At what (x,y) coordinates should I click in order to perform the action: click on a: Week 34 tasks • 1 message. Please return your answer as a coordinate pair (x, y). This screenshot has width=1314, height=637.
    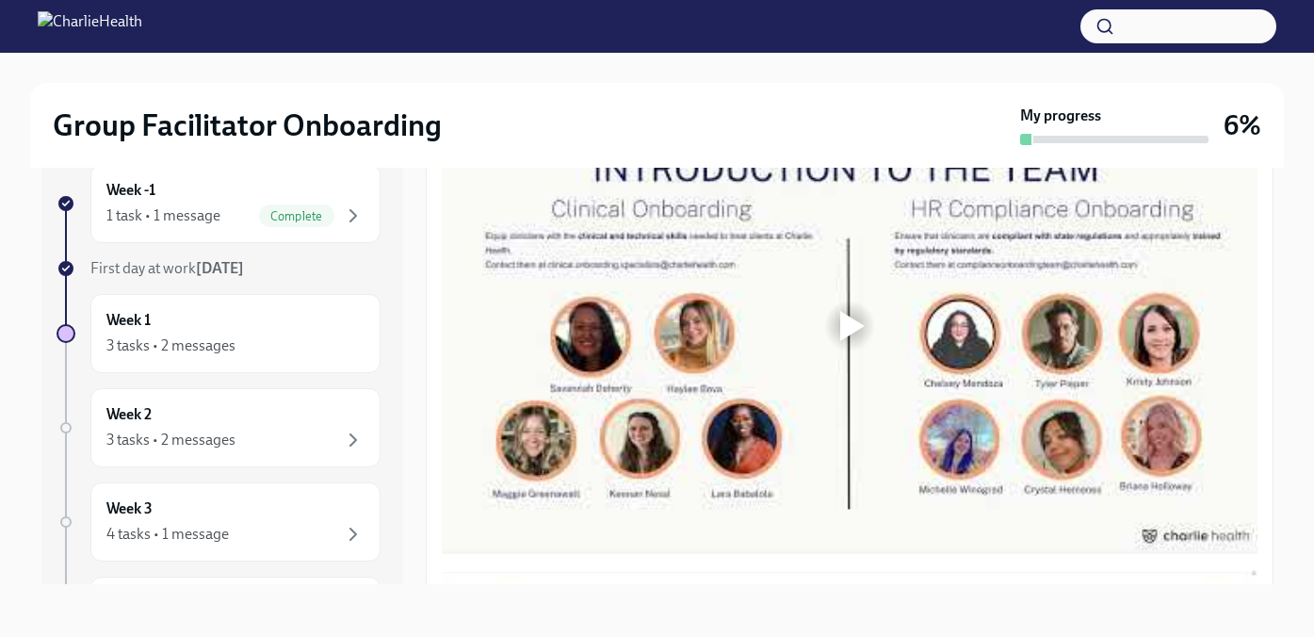
    Looking at the image, I should click on (219, 522).